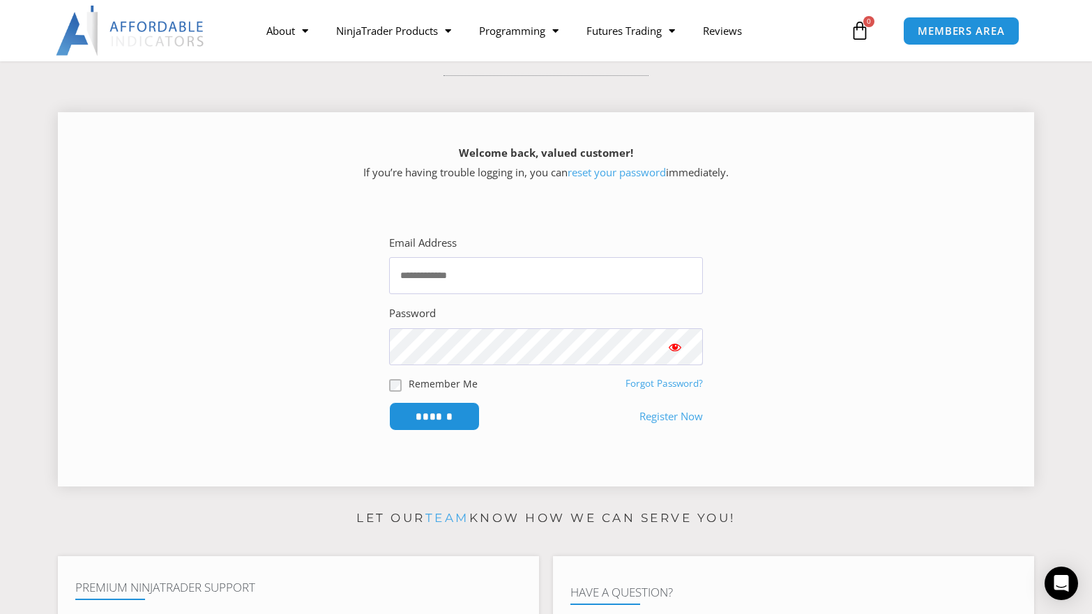 The height and width of the screenshot is (614, 1092). What do you see at coordinates (298, 588) in the screenshot?
I see `h4: Premium NinjaTrader Support` at bounding box center [298, 588].